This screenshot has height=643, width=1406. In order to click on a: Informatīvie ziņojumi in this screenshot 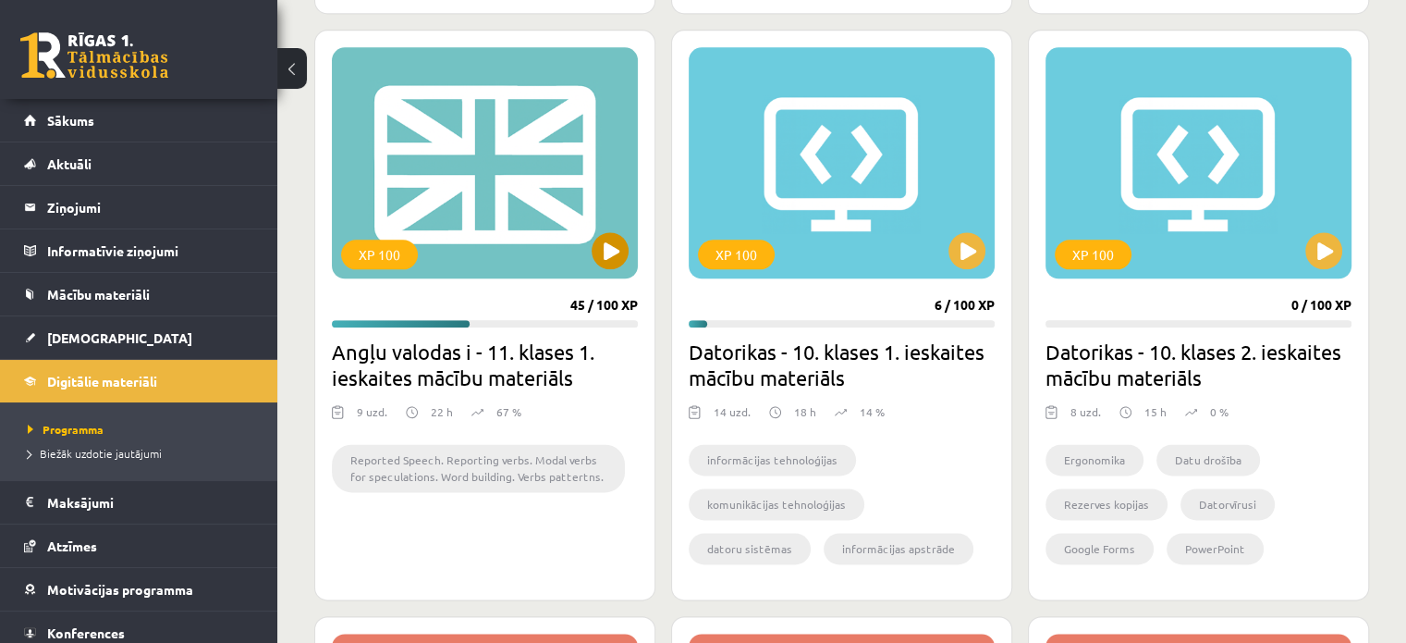, I will do `click(139, 251)`.